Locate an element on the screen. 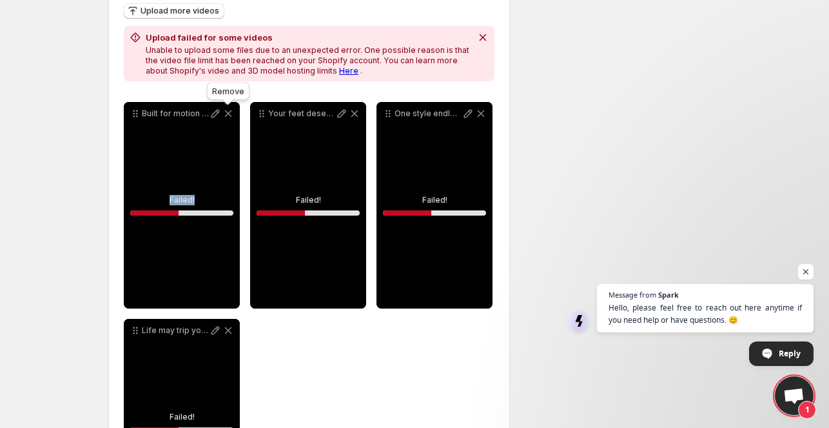 The image size is (829, 428). button: Upload more videos is located at coordinates (174, 11).